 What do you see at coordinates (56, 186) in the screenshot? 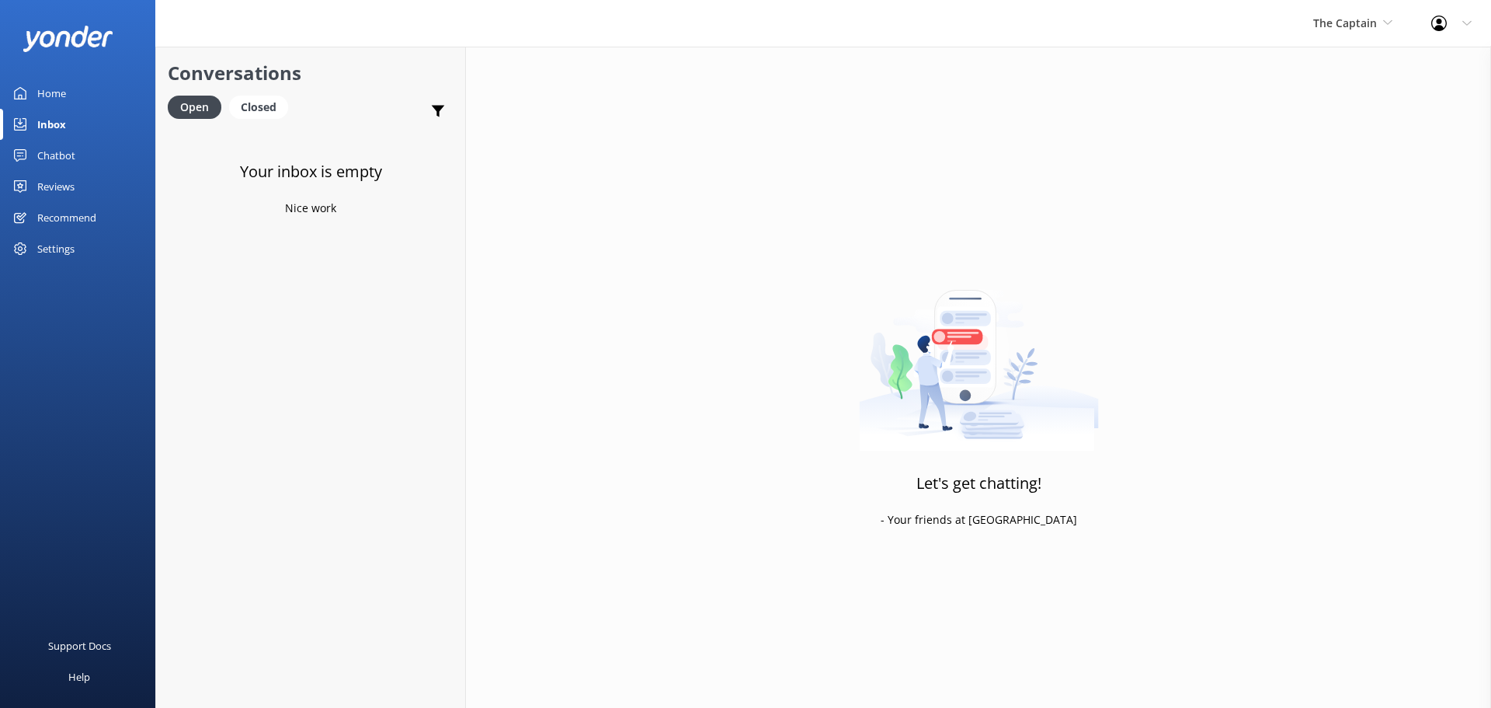
I see `div: Reviews` at bounding box center [56, 186].